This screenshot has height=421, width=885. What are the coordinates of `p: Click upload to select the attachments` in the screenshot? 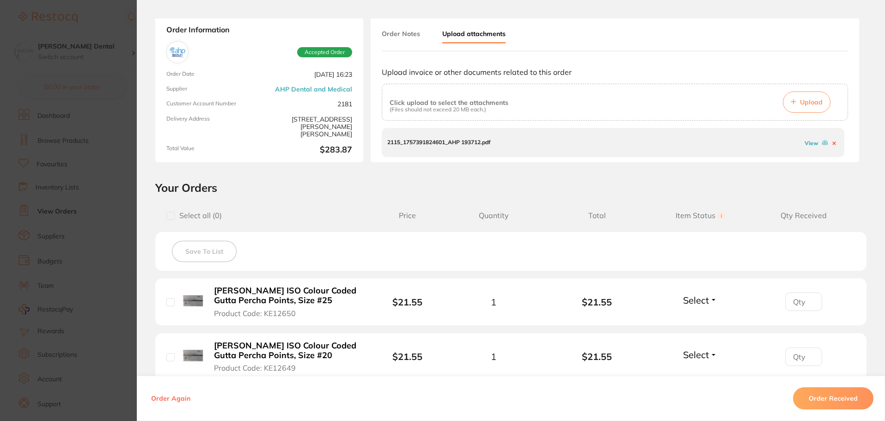 It's located at (449, 103).